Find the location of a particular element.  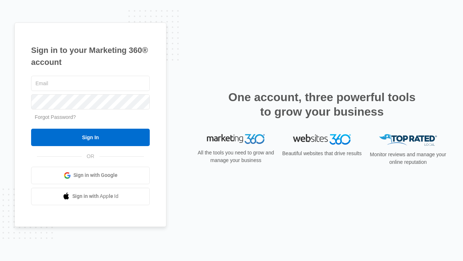

h2: One account, three powerful tools to grow your business is located at coordinates (322, 104).